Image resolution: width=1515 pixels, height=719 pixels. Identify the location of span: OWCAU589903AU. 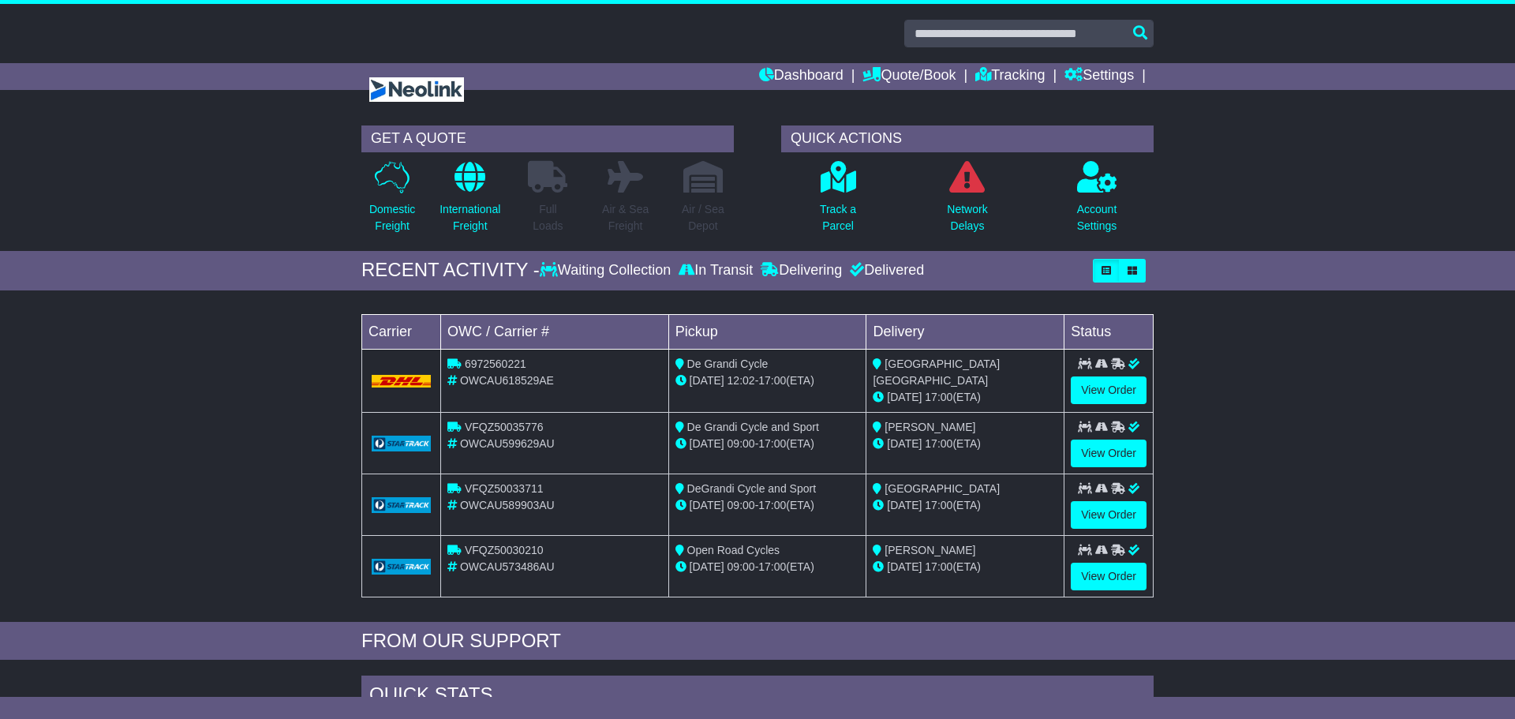
(508, 505).